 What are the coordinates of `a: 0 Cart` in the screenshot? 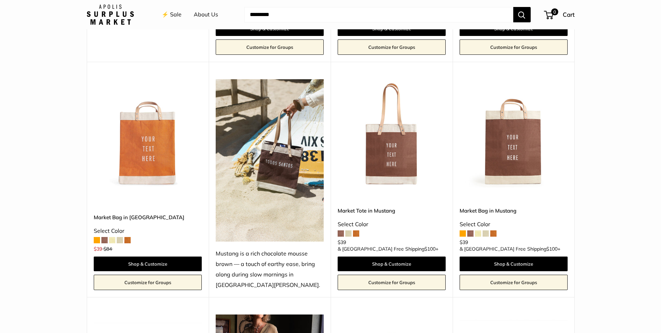 It's located at (560, 15).